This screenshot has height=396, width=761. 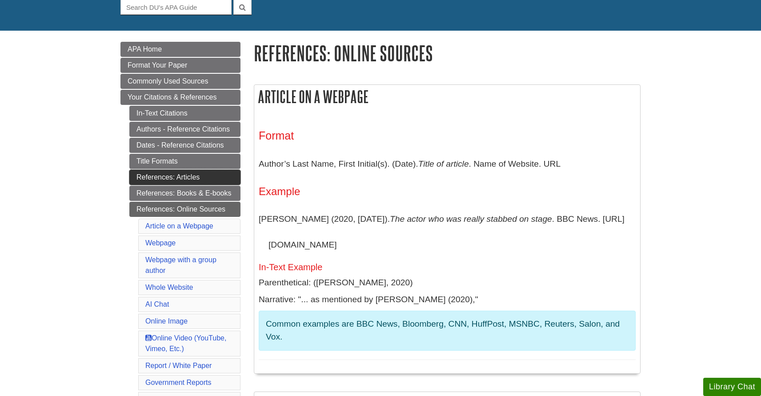 What do you see at coordinates (181, 97) in the screenshot?
I see `a: Your Citations & References` at bounding box center [181, 97].